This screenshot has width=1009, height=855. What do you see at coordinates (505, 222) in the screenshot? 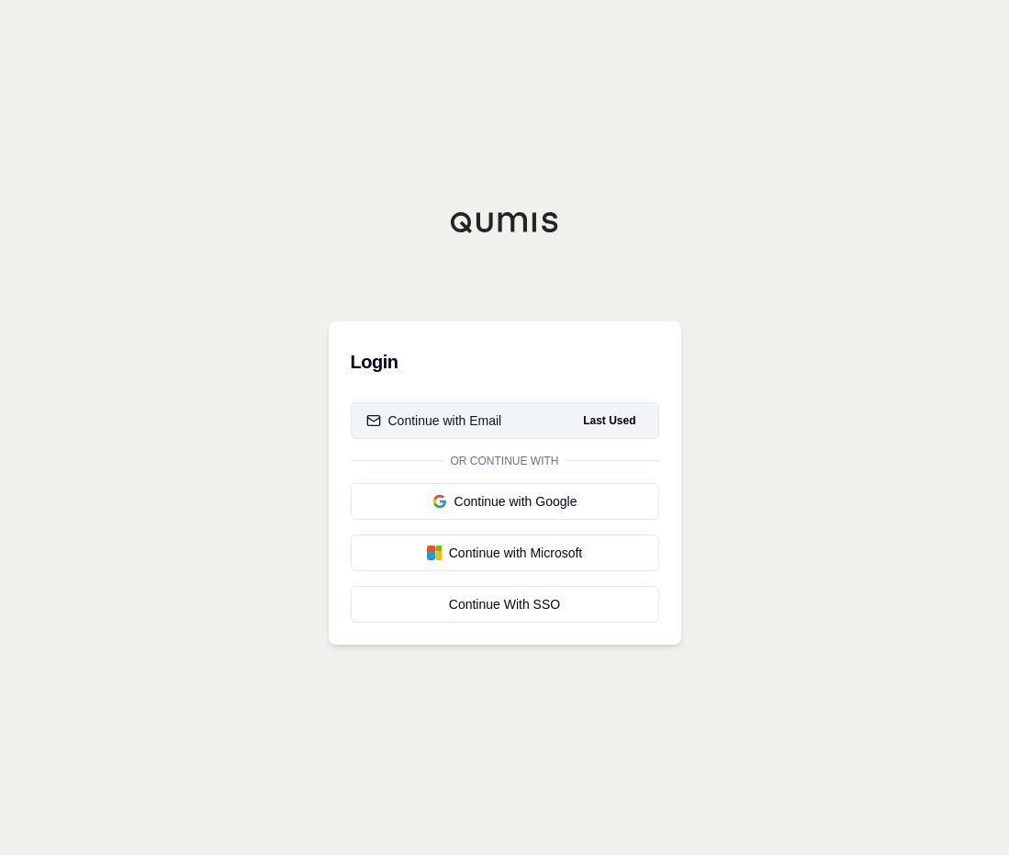
I see `img: Qumis` at bounding box center [505, 222].